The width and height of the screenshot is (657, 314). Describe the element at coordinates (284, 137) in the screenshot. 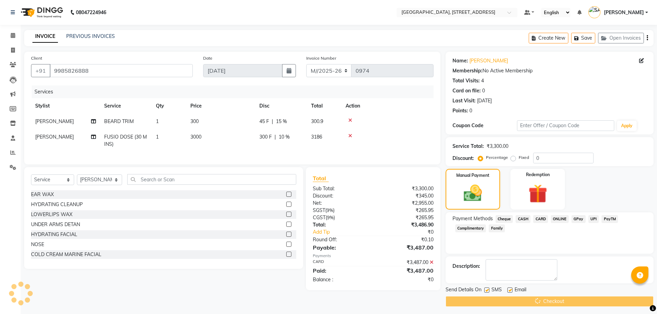

I see `span: 10 %` at that location.